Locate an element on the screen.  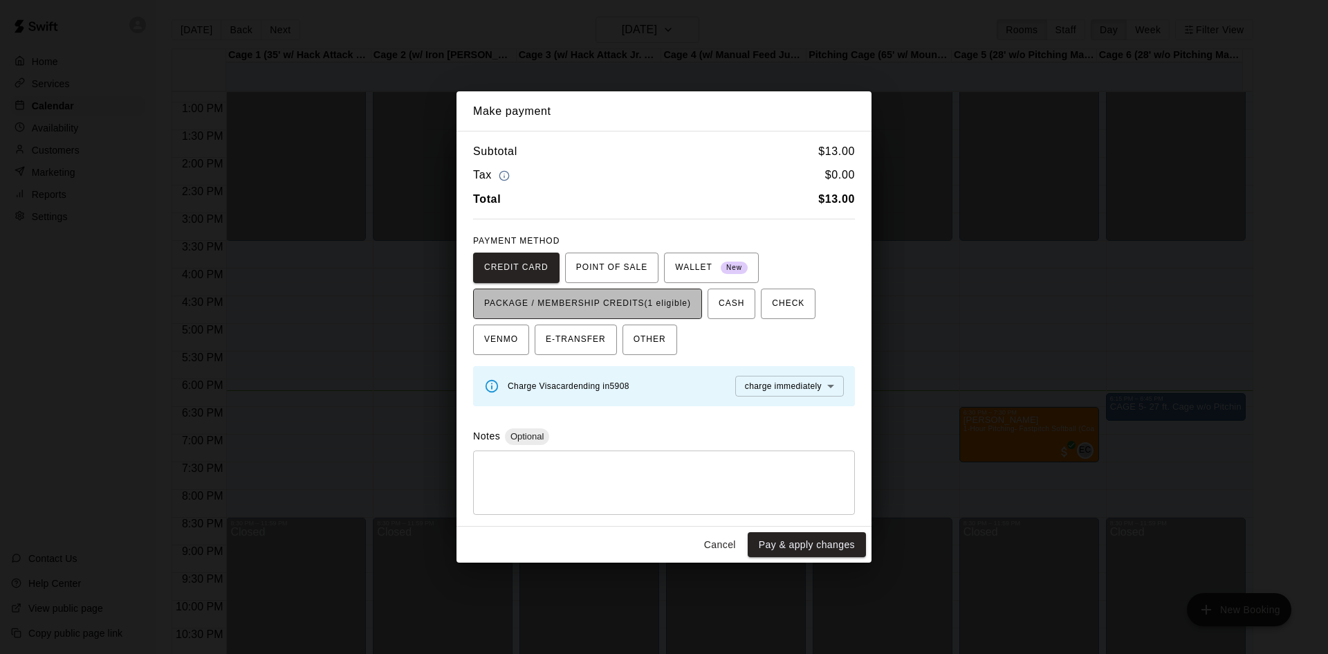
button: PACKAGE / MEMBERSHIP CREDITS(1 eligible) is located at coordinates (587, 304).